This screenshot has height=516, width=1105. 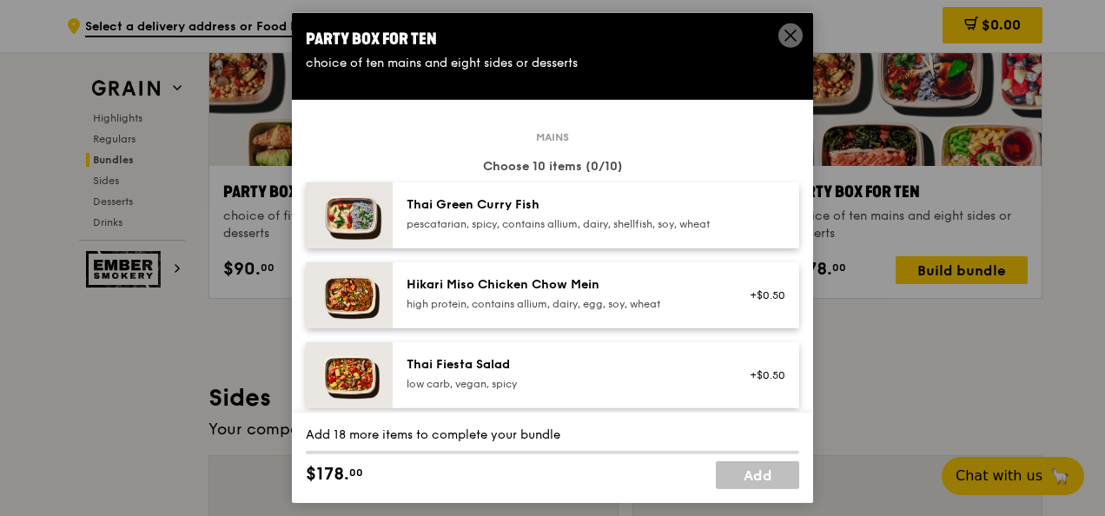 What do you see at coordinates (552, 435) in the screenshot?
I see `div: Add 18 more items to complete your bundle` at bounding box center [552, 435].